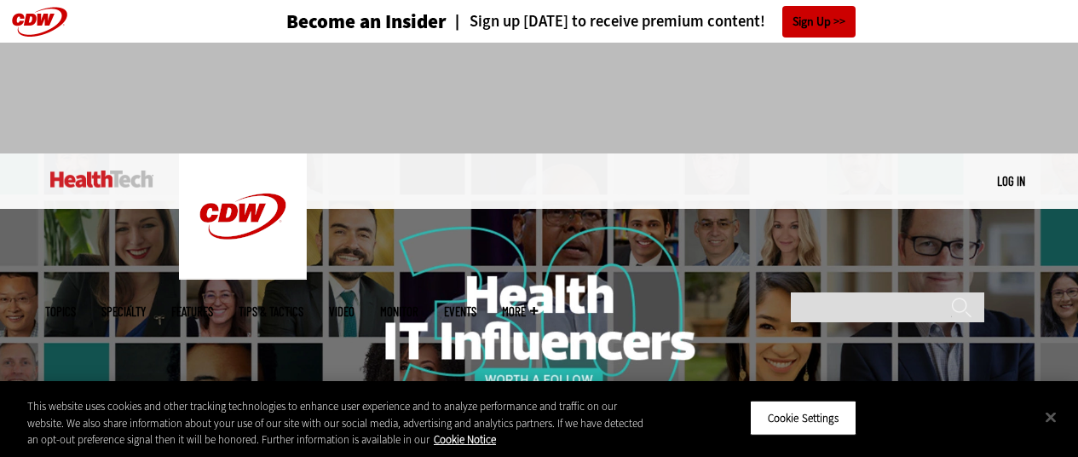 The height and width of the screenshot is (457, 1078). I want to click on button: Close, so click(1051, 417).